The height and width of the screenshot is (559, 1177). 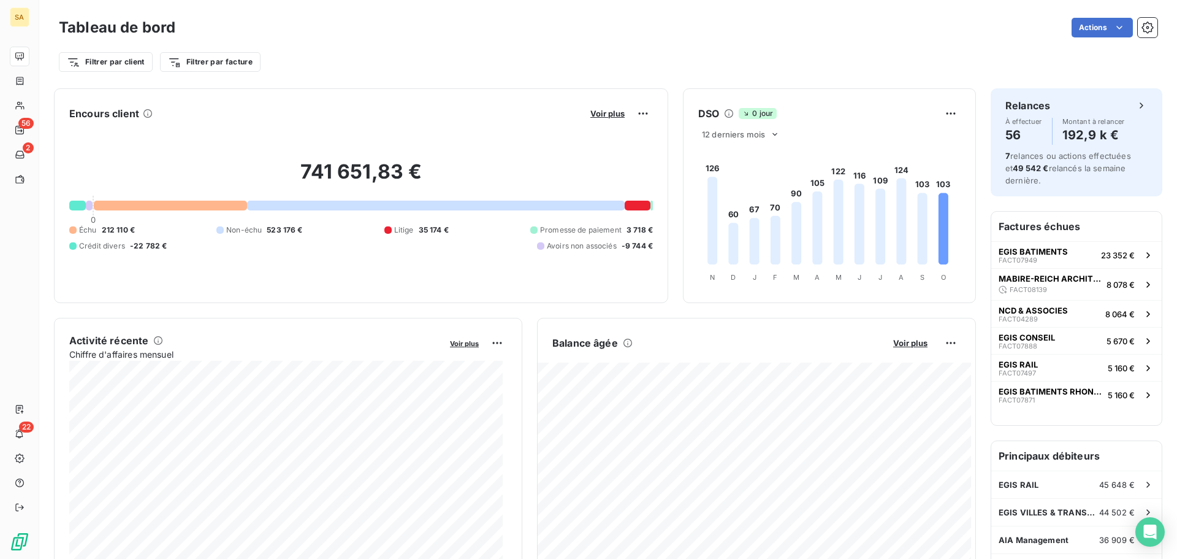 What do you see at coordinates (20, 17) in the screenshot?
I see `div: SA` at bounding box center [20, 17].